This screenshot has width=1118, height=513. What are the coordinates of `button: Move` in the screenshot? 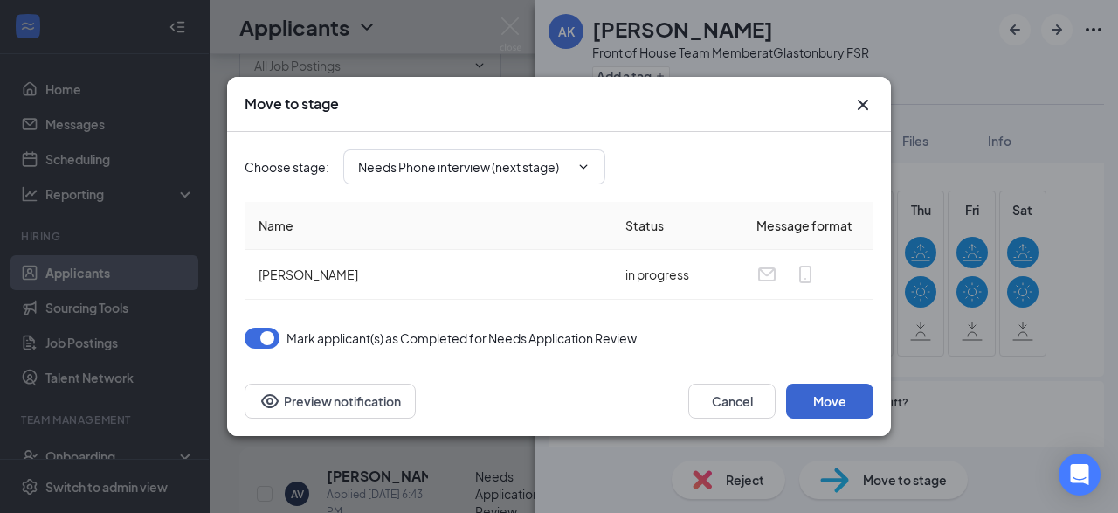 It's located at (830, 401).